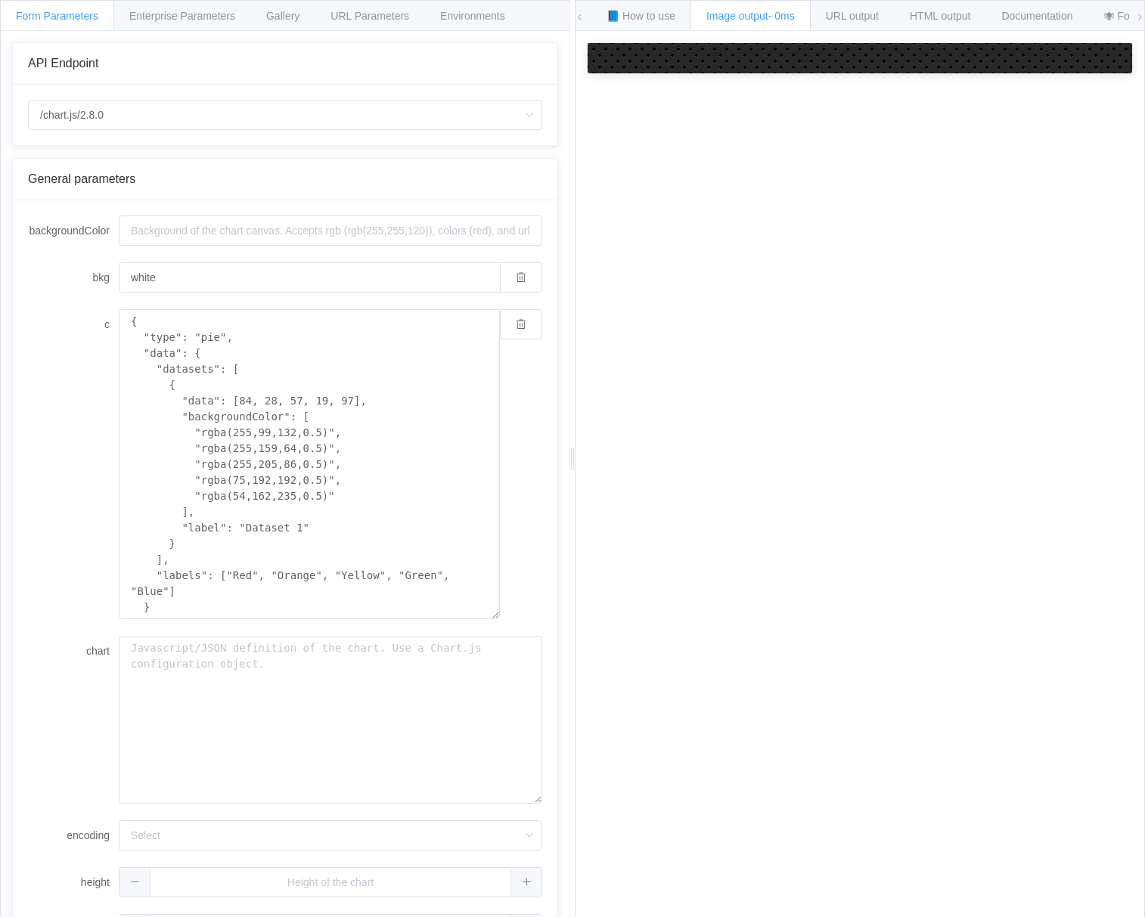  What do you see at coordinates (330, 883) in the screenshot?
I see `input: Height of the chart` at bounding box center [330, 883].